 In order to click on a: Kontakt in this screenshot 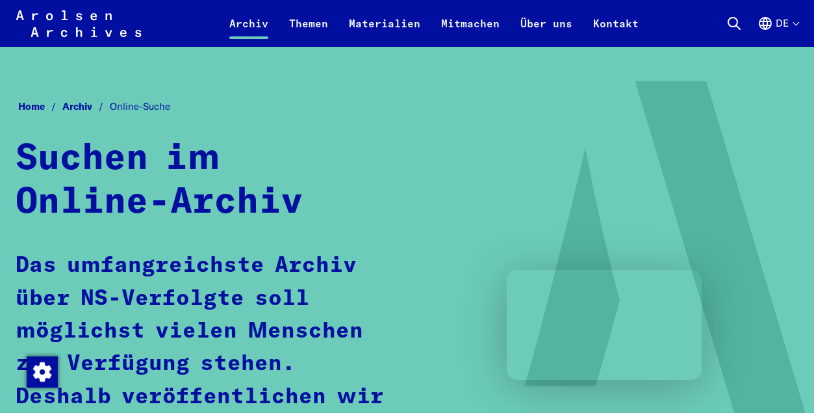, I will do `click(616, 31)`.